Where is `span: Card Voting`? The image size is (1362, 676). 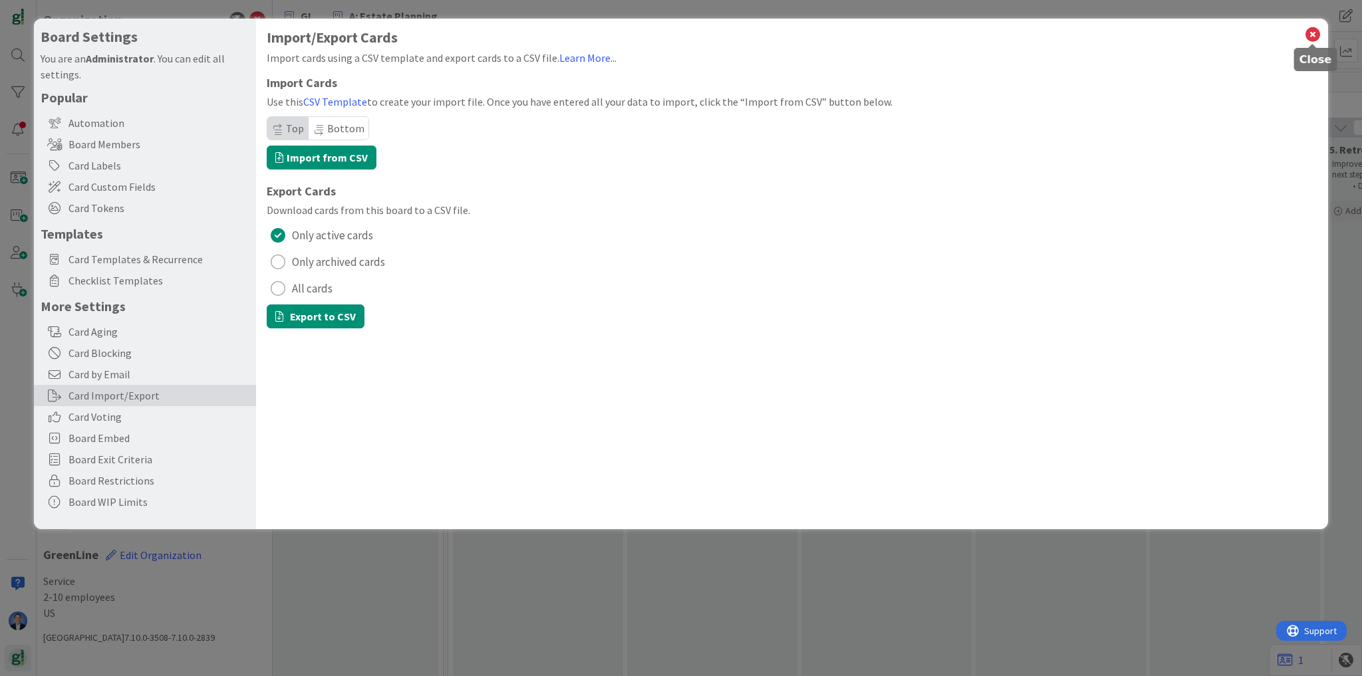
span: Card Voting is located at coordinates (159, 417).